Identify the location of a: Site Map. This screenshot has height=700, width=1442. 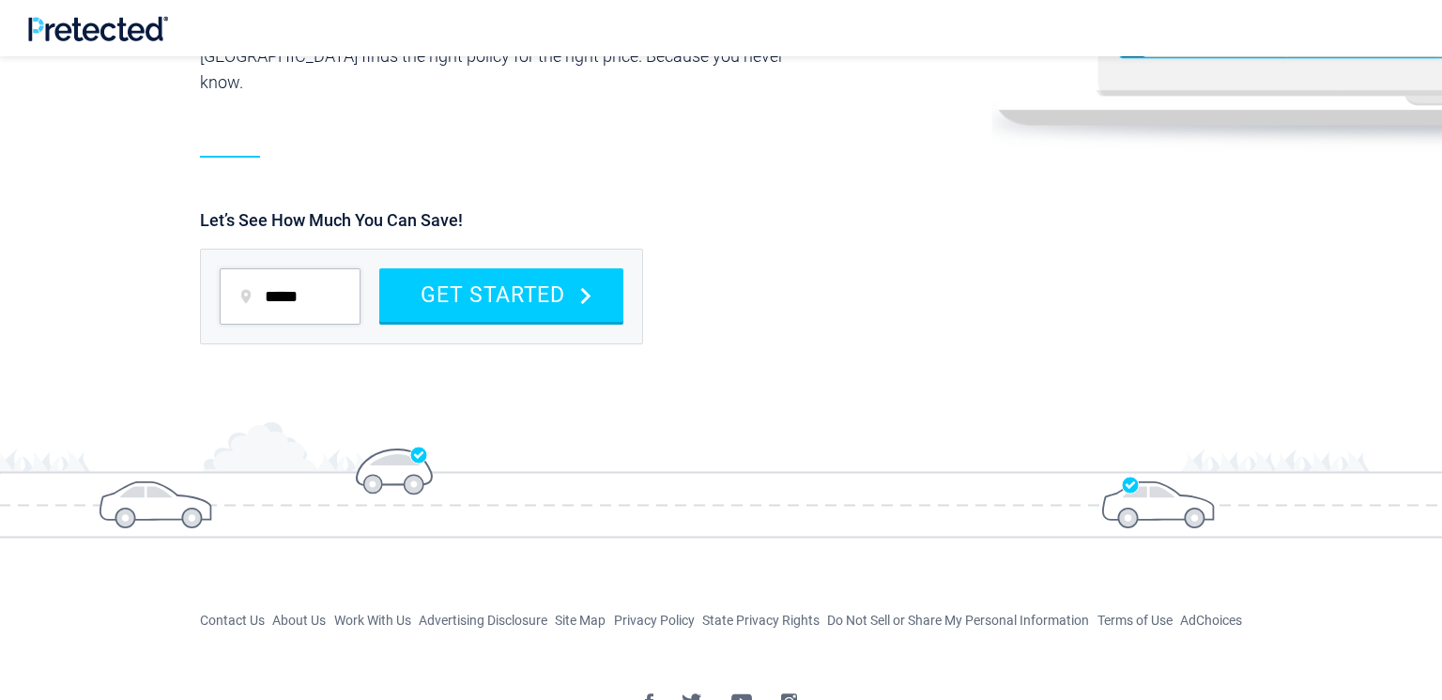
(580, 621).